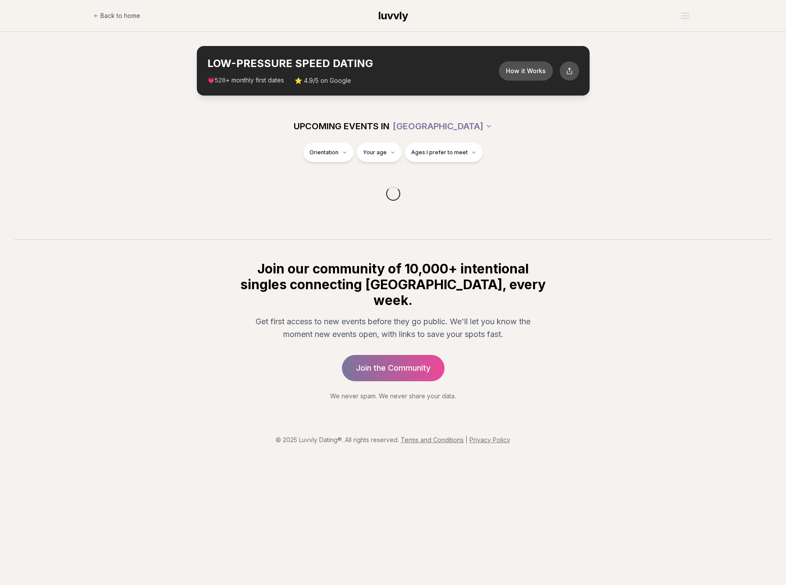  Describe the element at coordinates (120, 16) in the screenshot. I see `span: Back to home` at that location.